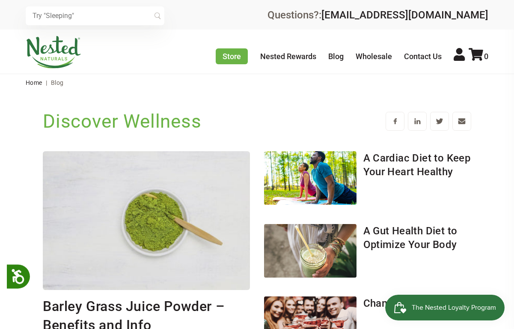  I want to click on a: Wholesale, so click(374, 56).